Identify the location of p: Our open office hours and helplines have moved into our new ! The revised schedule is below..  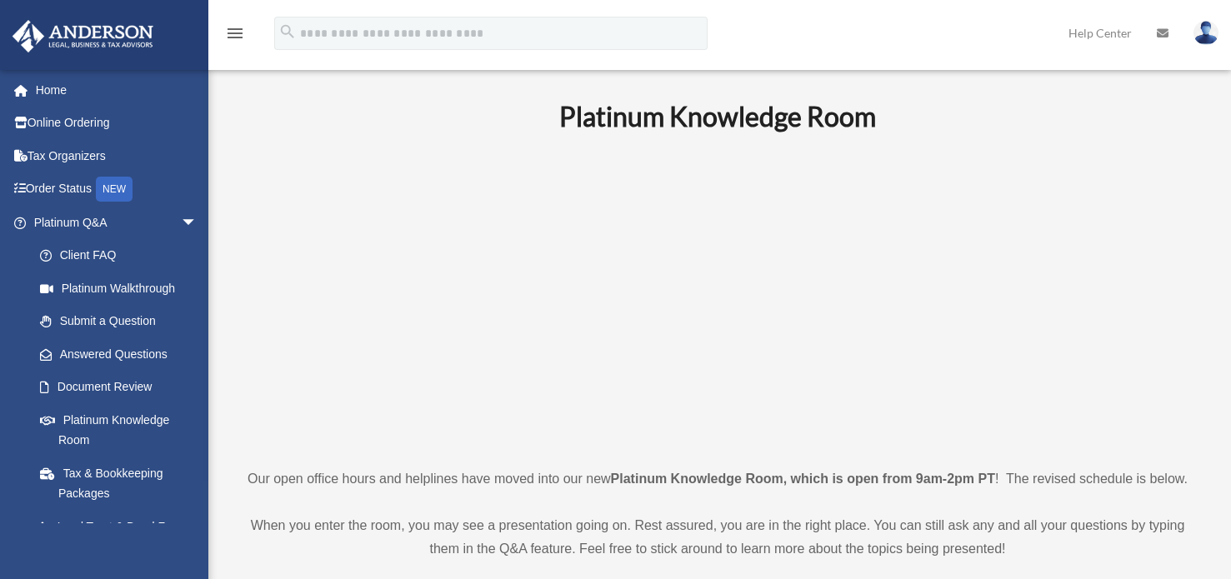
(718, 479).